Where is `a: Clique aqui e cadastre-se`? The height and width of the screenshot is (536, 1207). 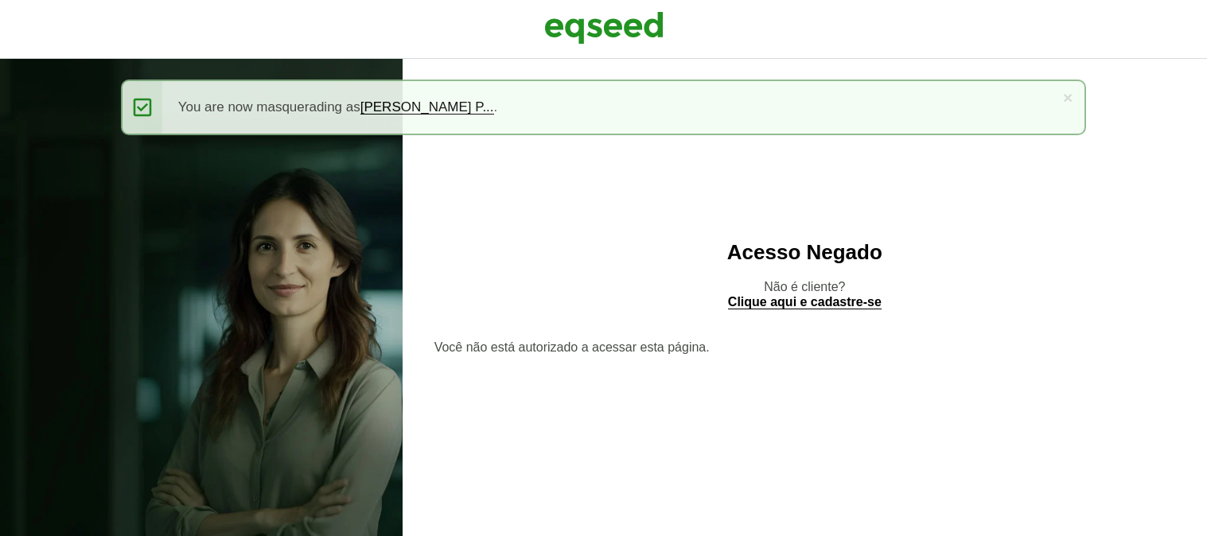
a: Clique aqui e cadastre-se is located at coordinates (804, 302).